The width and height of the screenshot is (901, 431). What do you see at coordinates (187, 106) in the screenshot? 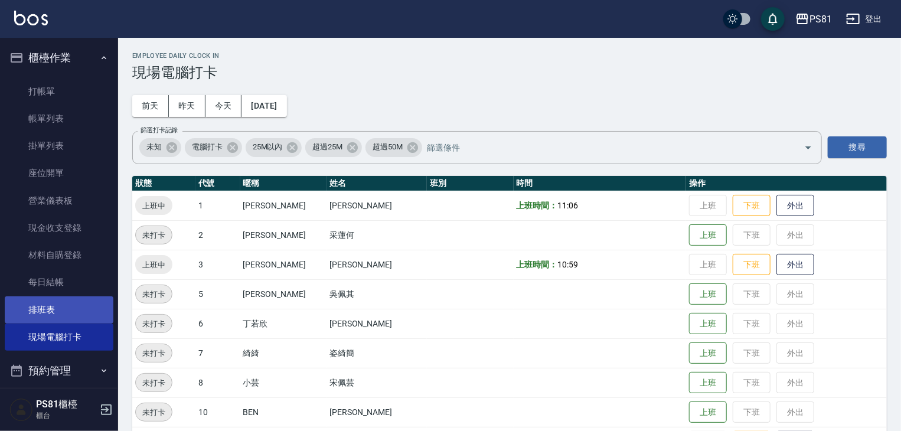
I see `button: 昨天` at bounding box center [187, 106].